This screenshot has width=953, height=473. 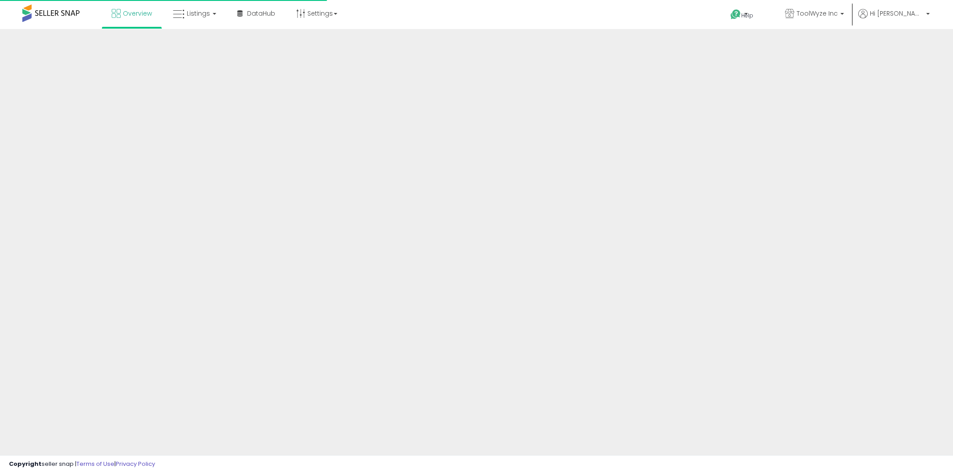 What do you see at coordinates (747, 15) in the screenshot?
I see `span: Help` at bounding box center [747, 15].